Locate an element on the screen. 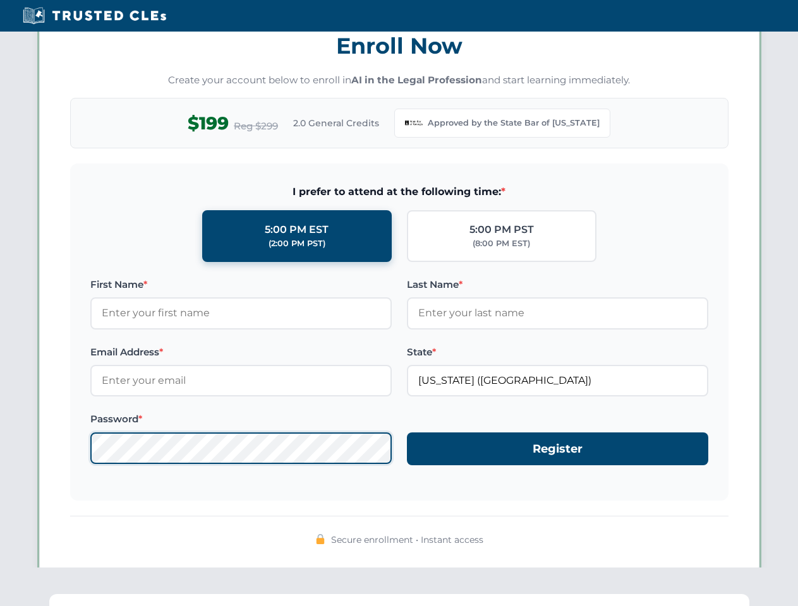 This screenshot has width=798, height=606. h3: Enroll Now is located at coordinates (399, 45).